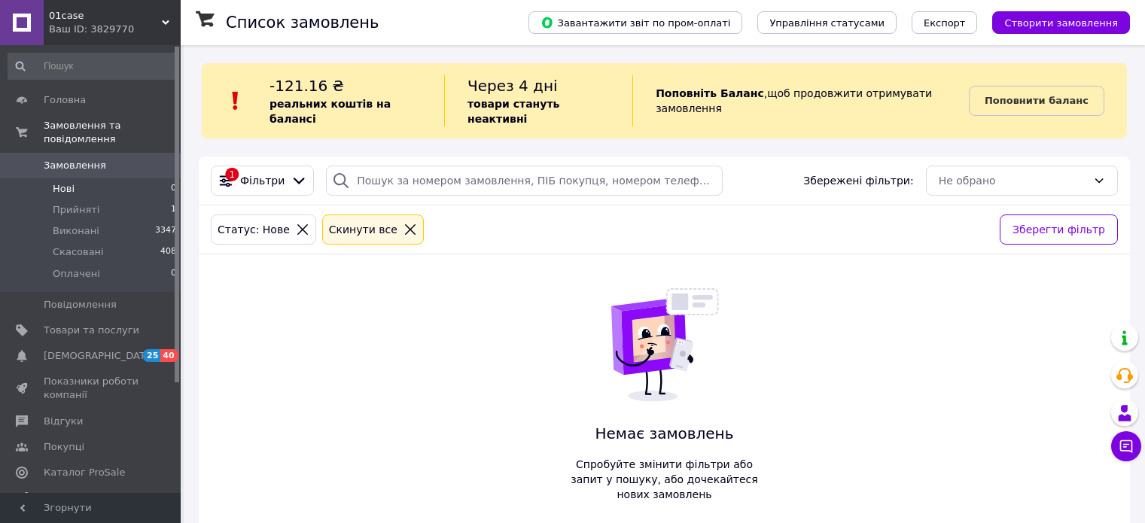 This screenshot has height=523, width=1145. Describe the element at coordinates (169, 355) in the screenshot. I see `span: 40` at that location.